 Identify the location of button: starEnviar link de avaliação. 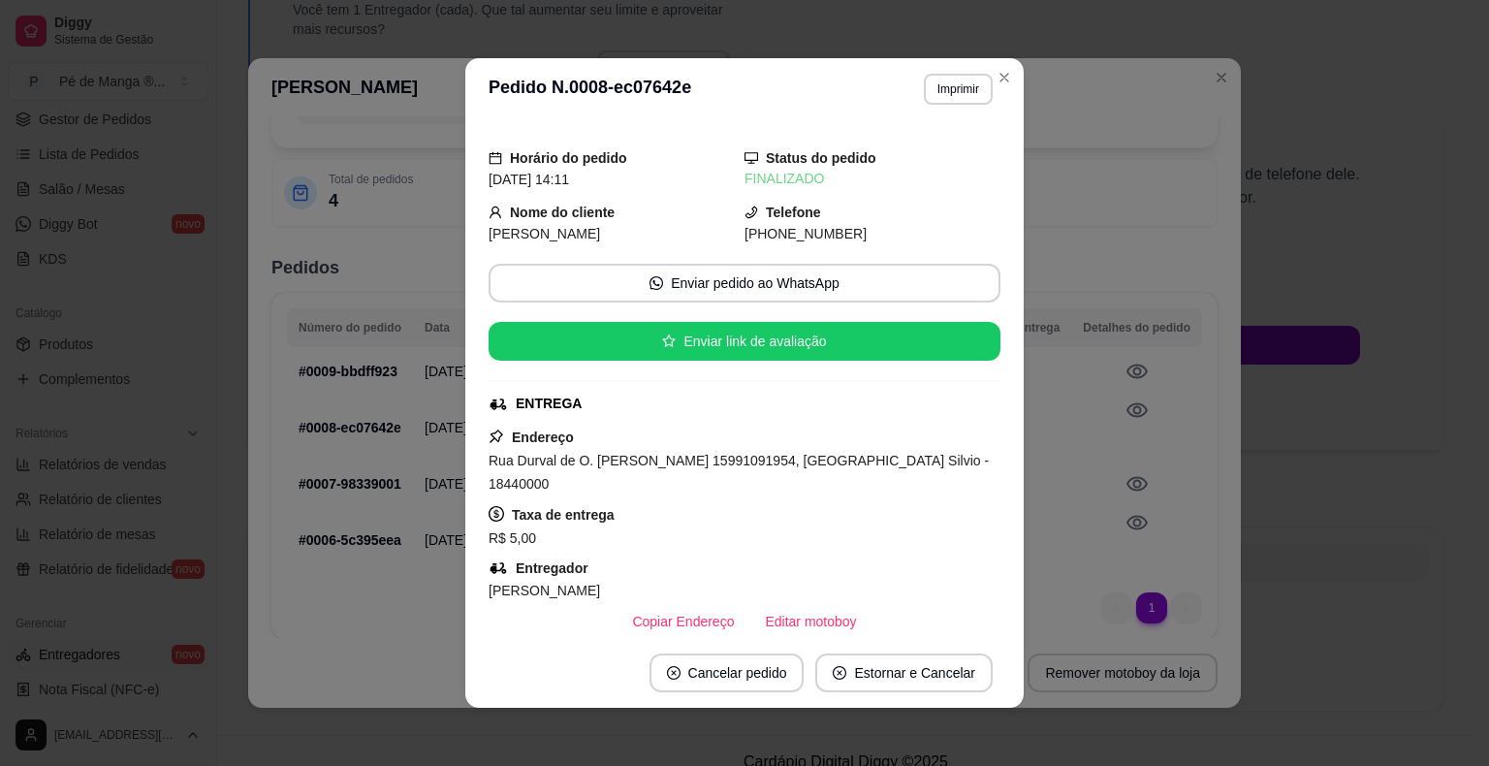
(745, 341).